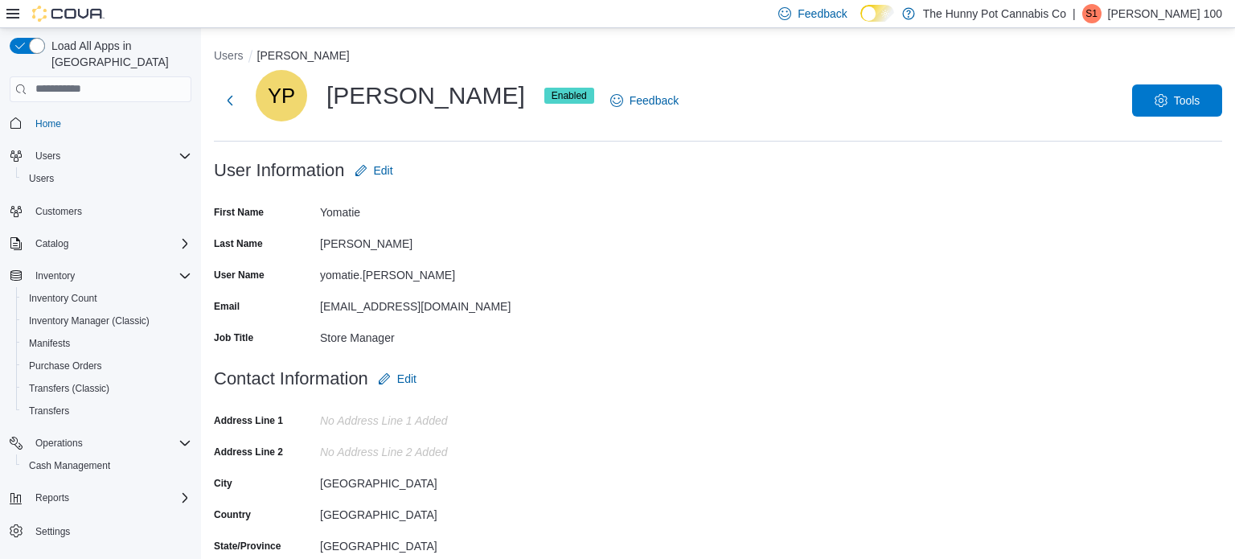 The width and height of the screenshot is (1235, 559). I want to click on nav: An example of EuiBreadcrumbs, so click(718, 57).